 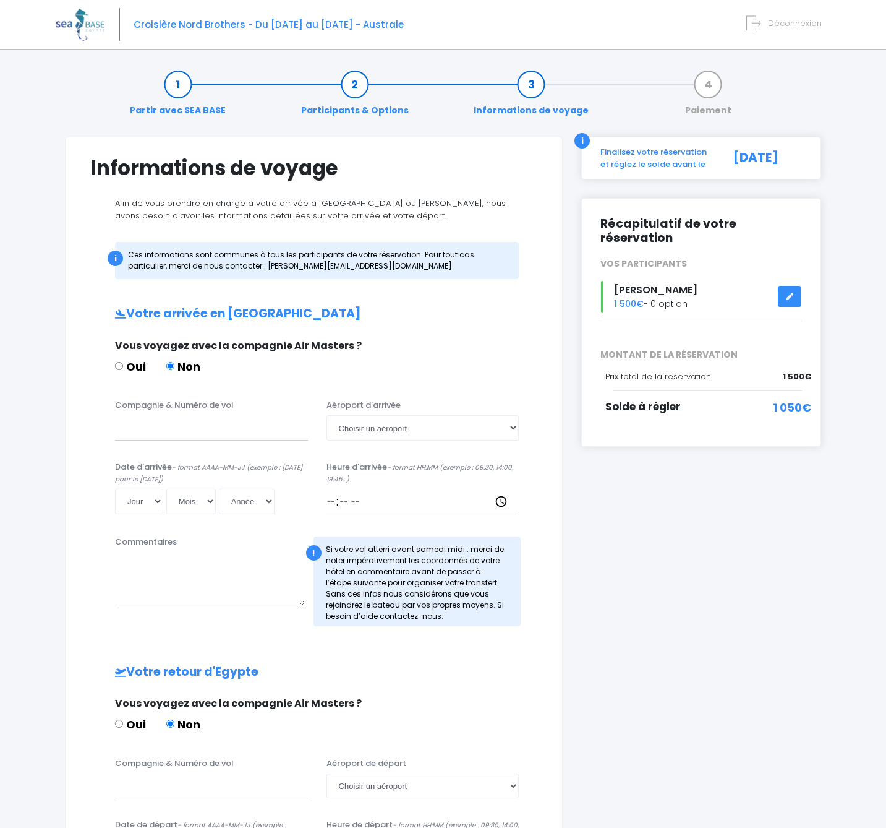 What do you see at coordinates (702, 264) in the screenshot?
I see `div: VOS PARTICIPANTS` at bounding box center [702, 264].